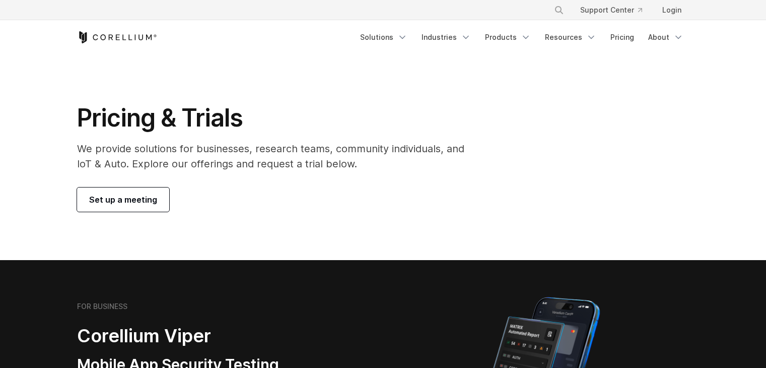 This screenshot has width=766, height=368. Describe the element at coordinates (622, 37) in the screenshot. I see `a: Pricing` at that location.